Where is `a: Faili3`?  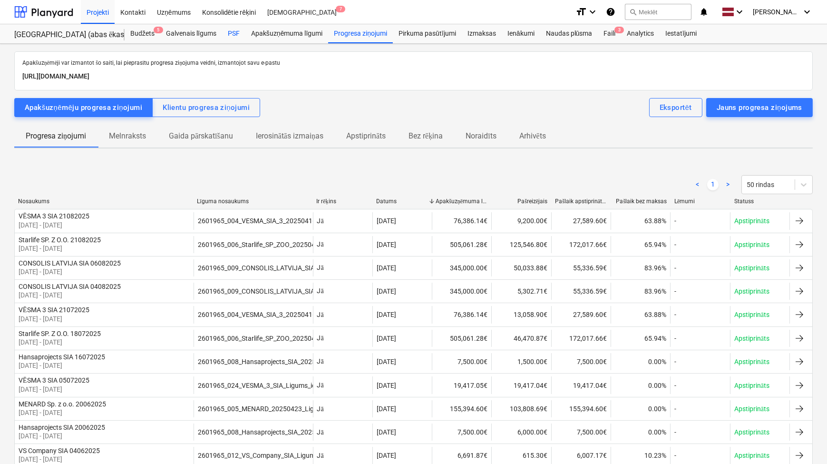 a: Faili3 is located at coordinates (609, 34).